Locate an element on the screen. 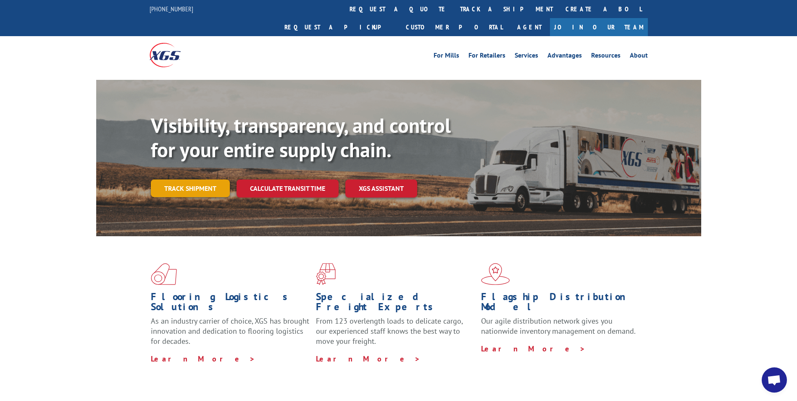  a: Track shipment is located at coordinates (190, 188).